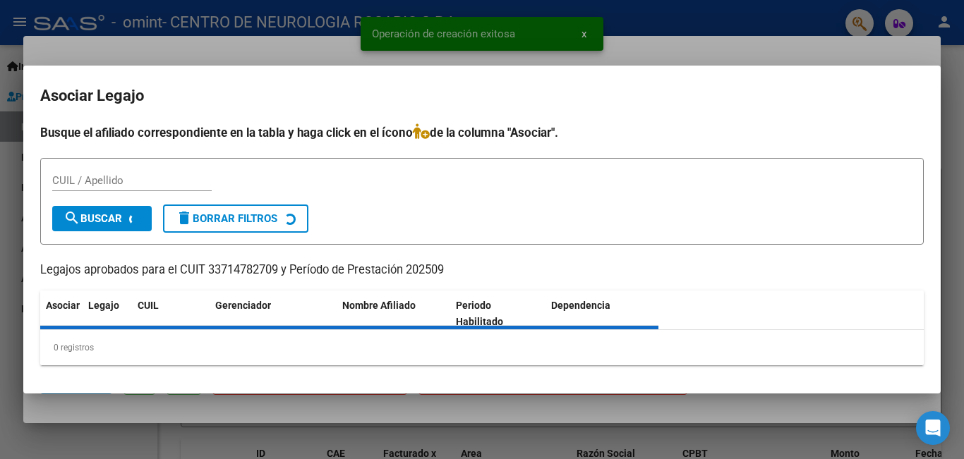 This screenshot has height=459, width=964. Describe the element at coordinates (482, 96) in the screenshot. I see `h2: Asociar Legajo` at that location.